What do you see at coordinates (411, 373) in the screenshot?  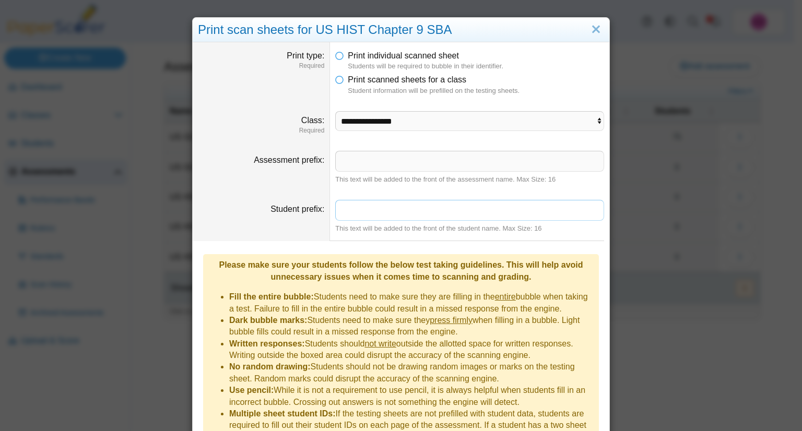 I see `li: Students should not be drawing random images or marks on the testing sheet. Random marks could di...` at bounding box center [411, 373].